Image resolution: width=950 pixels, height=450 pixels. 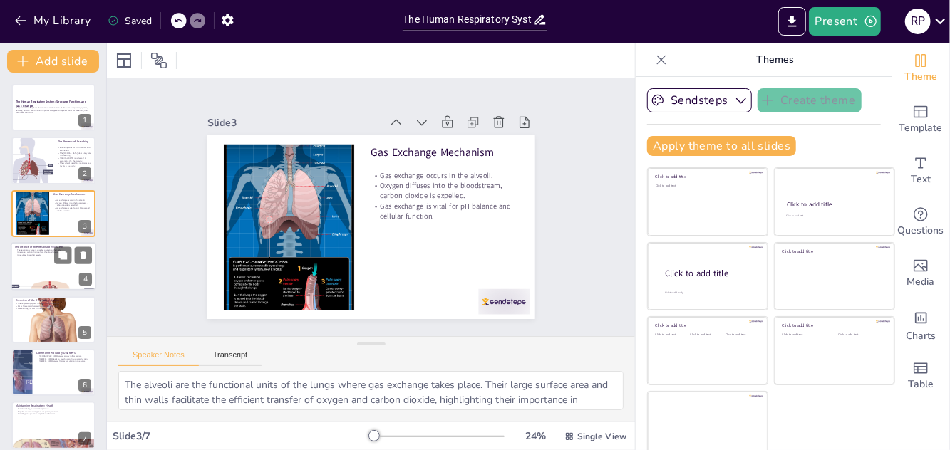 What do you see at coordinates (792, 21) in the screenshot?
I see `button: Export to PowerPoint` at bounding box center [792, 21].